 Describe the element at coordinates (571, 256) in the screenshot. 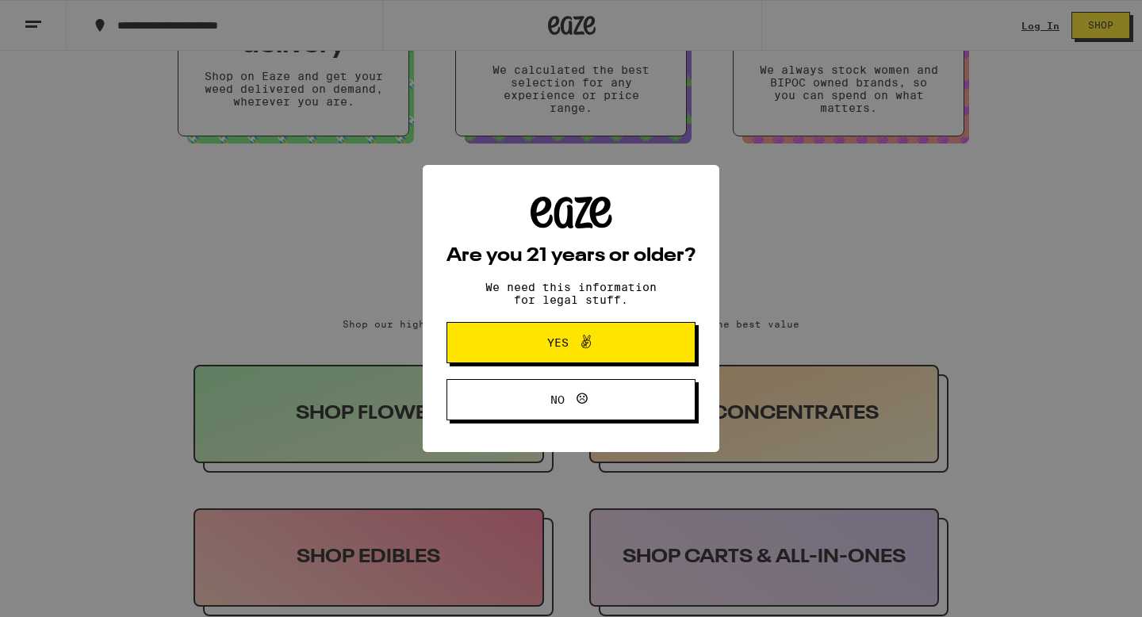

I see `h2: Are you 21 years or older?` at that location.